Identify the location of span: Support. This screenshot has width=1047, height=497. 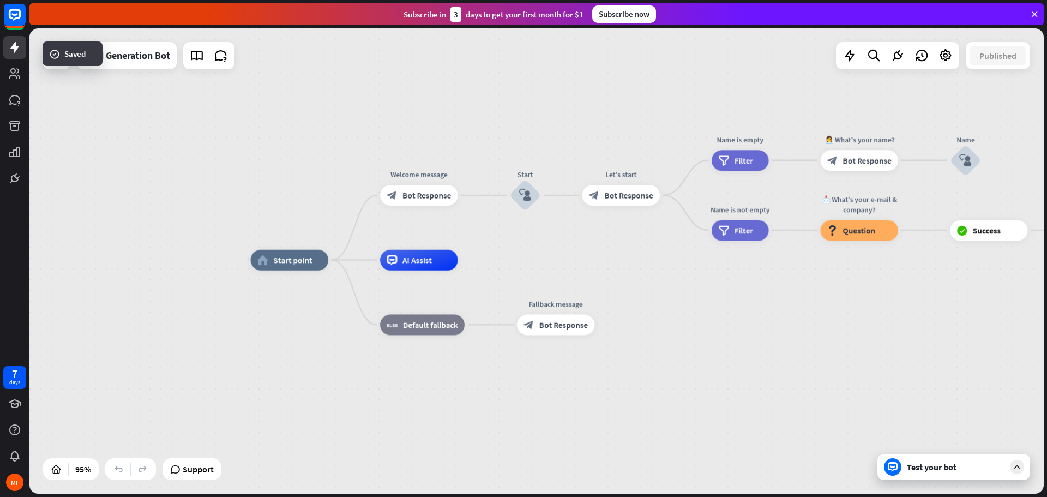
(198, 469).